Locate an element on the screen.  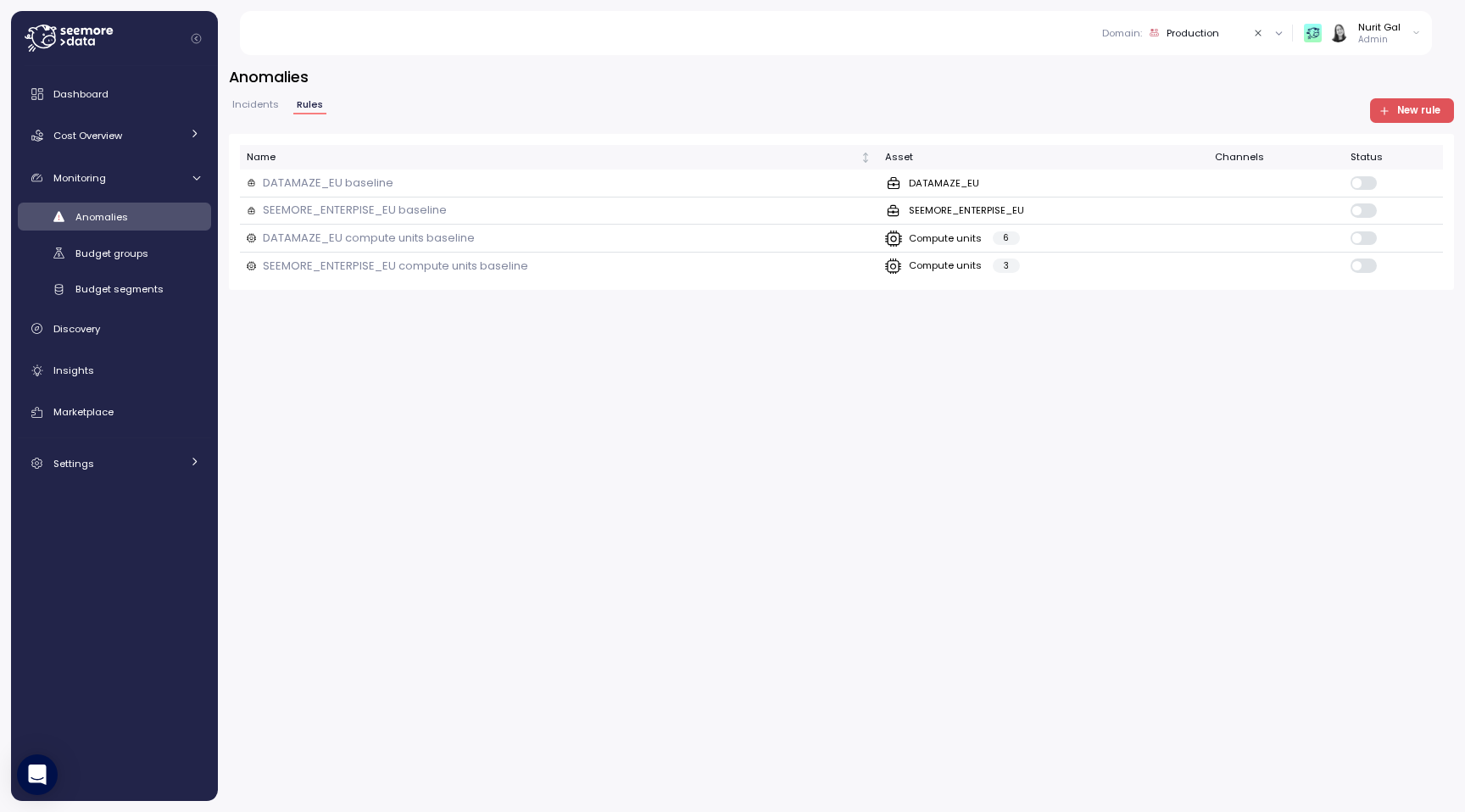
a: Budget segments is located at coordinates (114, 289).